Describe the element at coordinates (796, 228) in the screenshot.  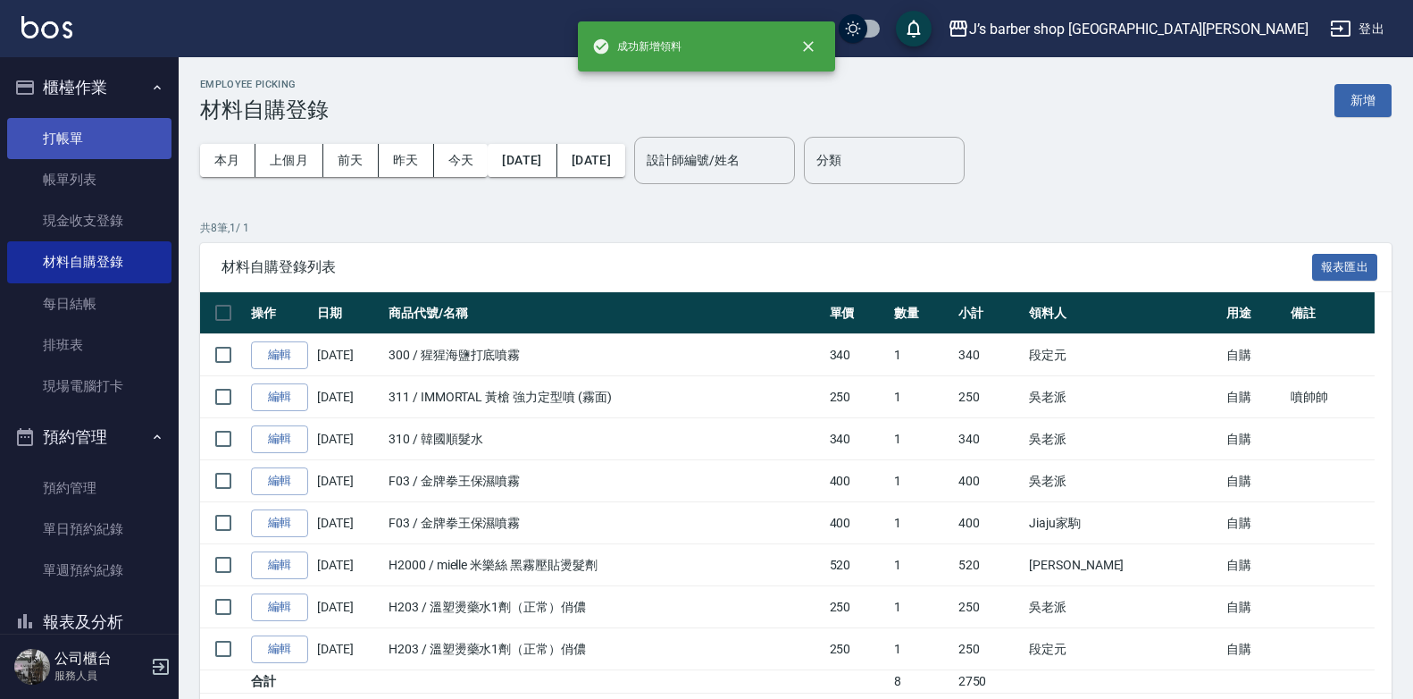
I see `p: 共 8 筆, 1 / 1` at that location.